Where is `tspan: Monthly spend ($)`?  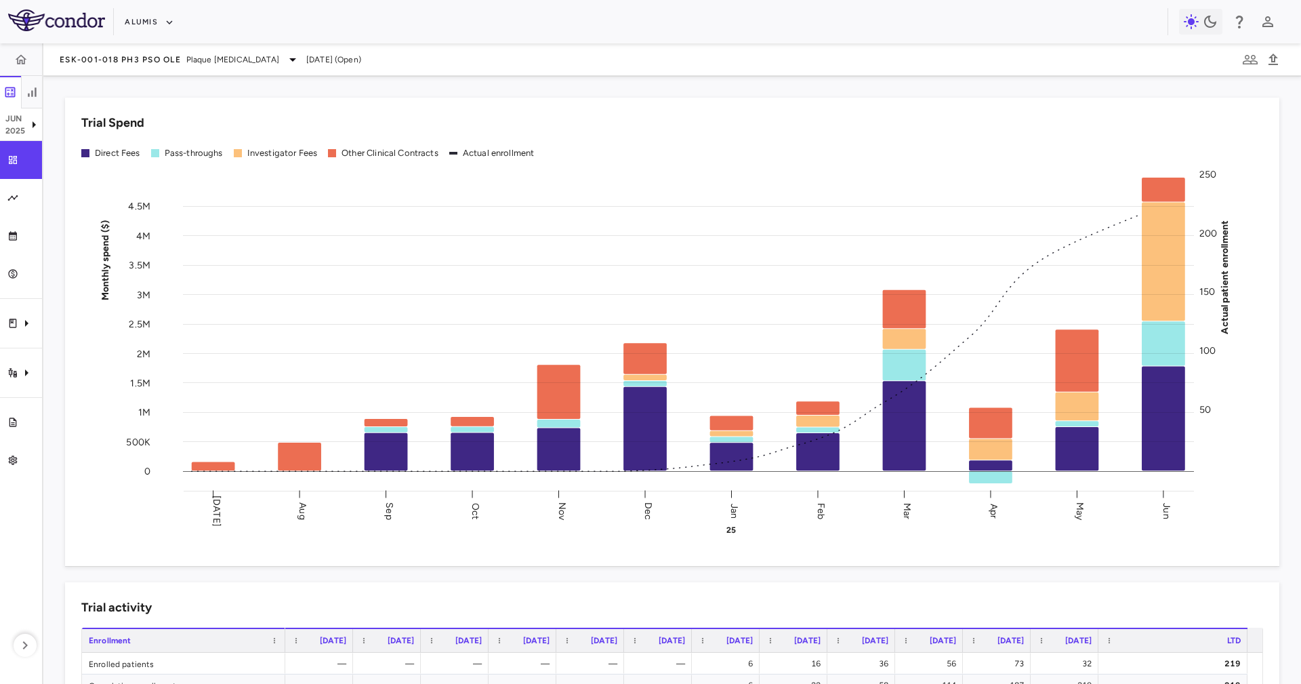 tspan: Monthly spend ($) is located at coordinates (105, 260).